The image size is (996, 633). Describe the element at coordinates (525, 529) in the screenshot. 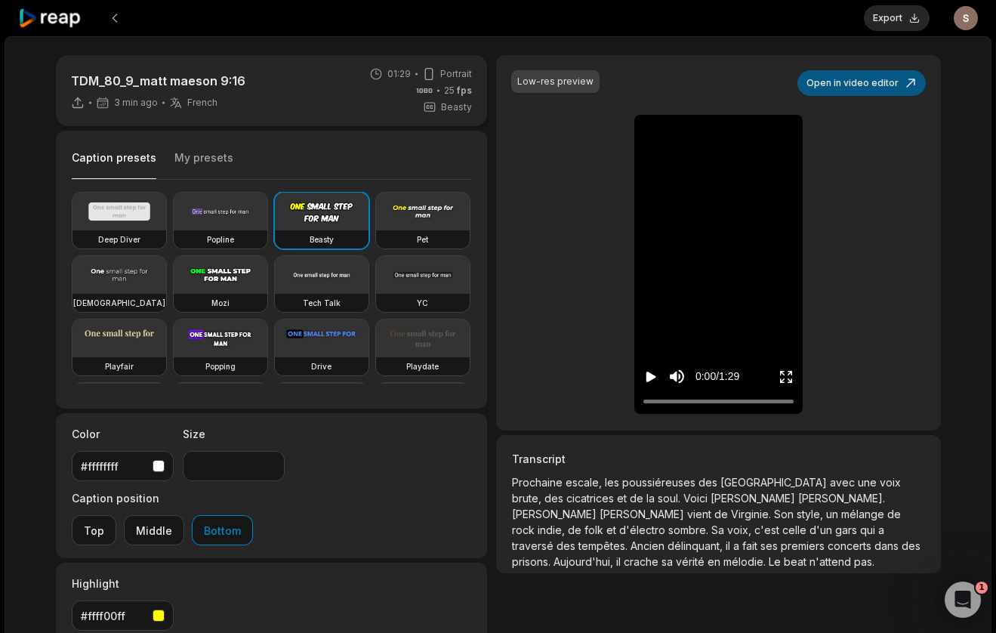

I see `span: rock` at that location.